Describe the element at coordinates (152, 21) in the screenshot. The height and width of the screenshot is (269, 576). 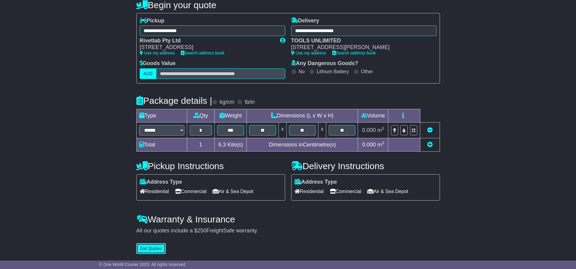
I see `label: Pickup` at that location.